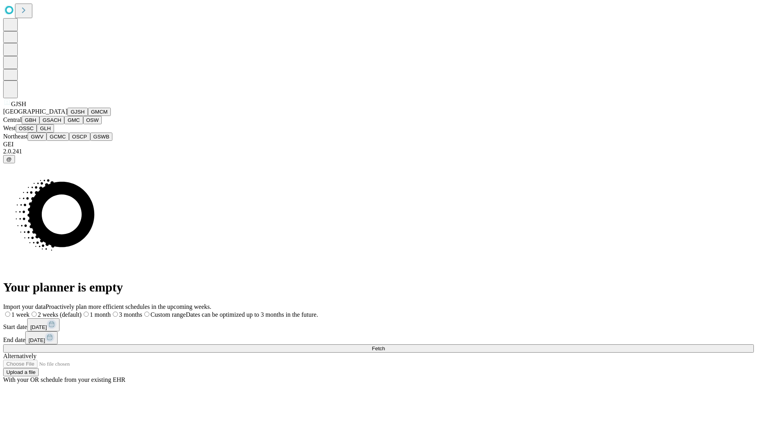 Image resolution: width=757 pixels, height=426 pixels. Describe the element at coordinates (78, 112) in the screenshot. I see `button: GJSH` at that location.